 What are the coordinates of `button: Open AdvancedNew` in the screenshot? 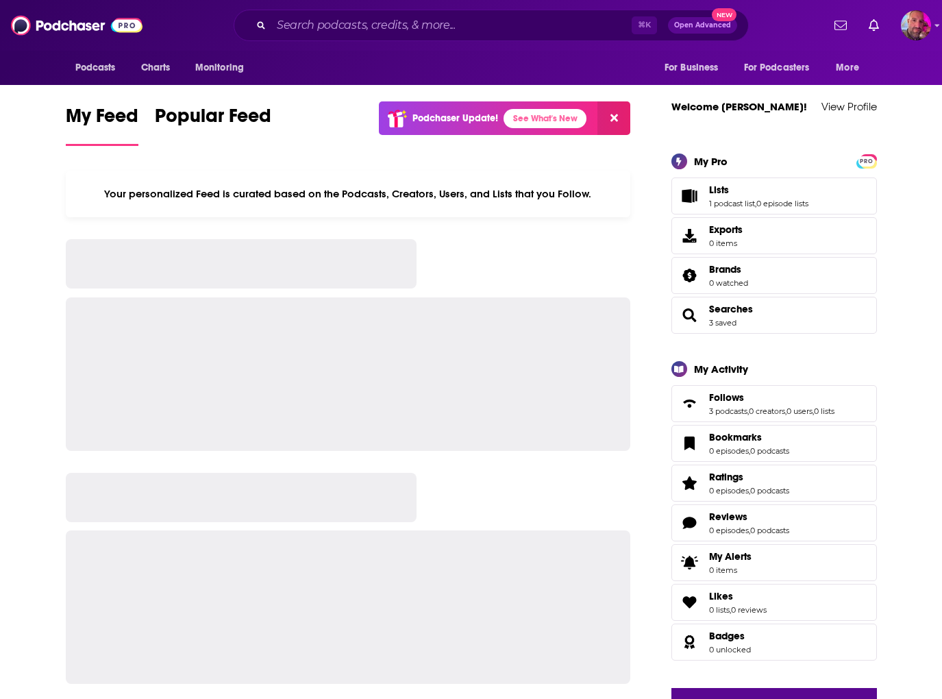 It's located at (702, 25).